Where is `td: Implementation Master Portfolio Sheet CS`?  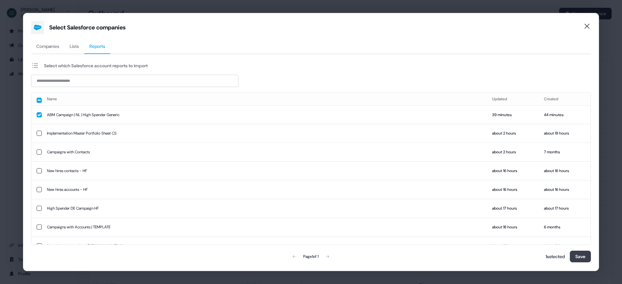
td: Implementation Master Portfolio Sheet CS is located at coordinates (264, 133).